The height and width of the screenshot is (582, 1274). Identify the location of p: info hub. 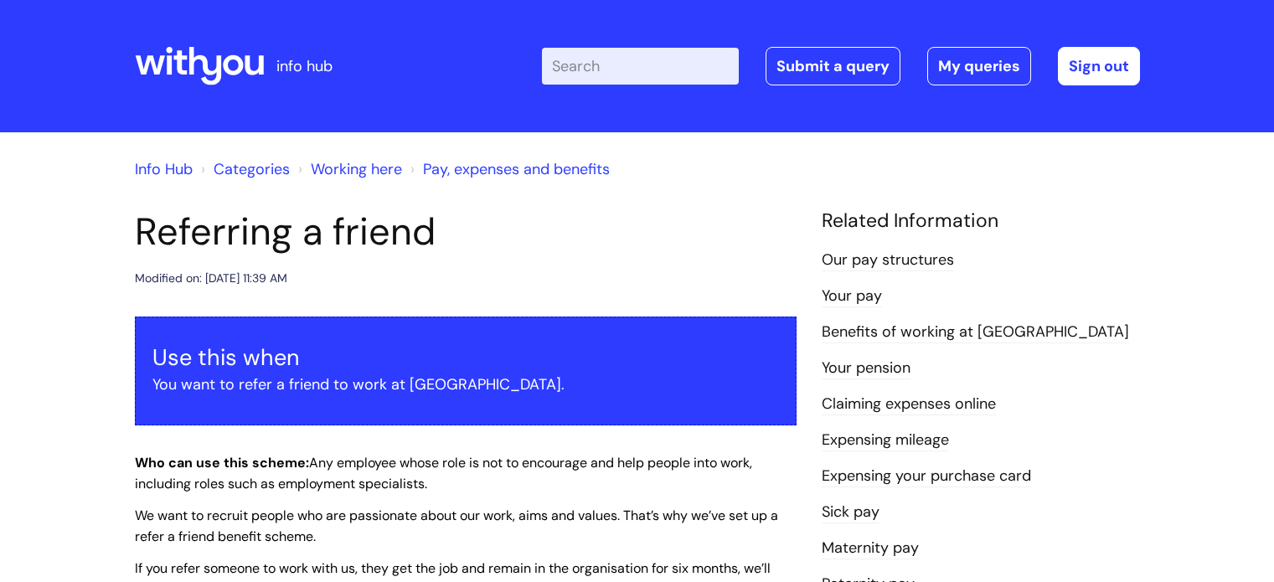
(304, 66).